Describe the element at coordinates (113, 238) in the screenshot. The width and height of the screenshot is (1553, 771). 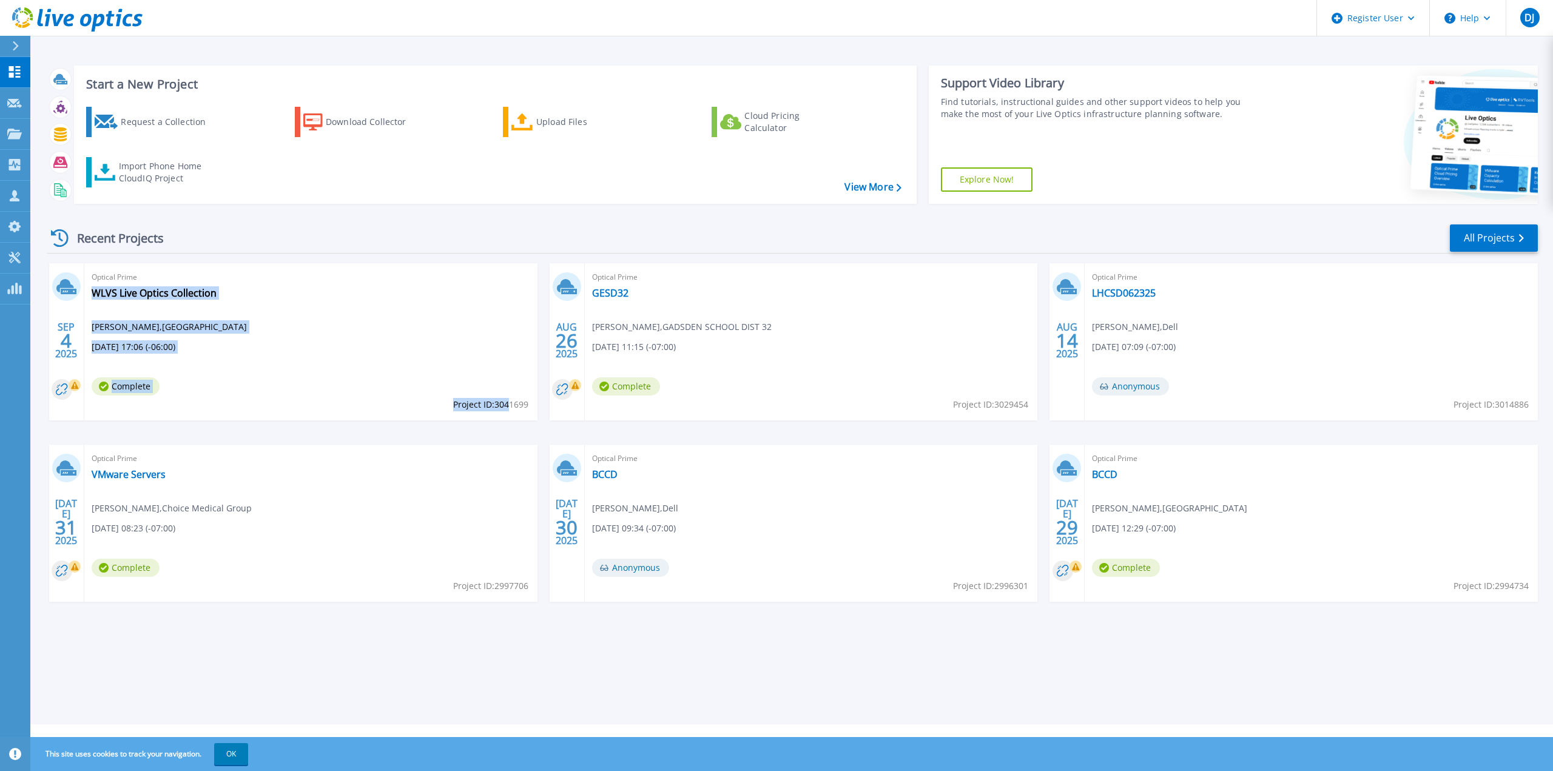
I see `div: Recent Projects` at that location.